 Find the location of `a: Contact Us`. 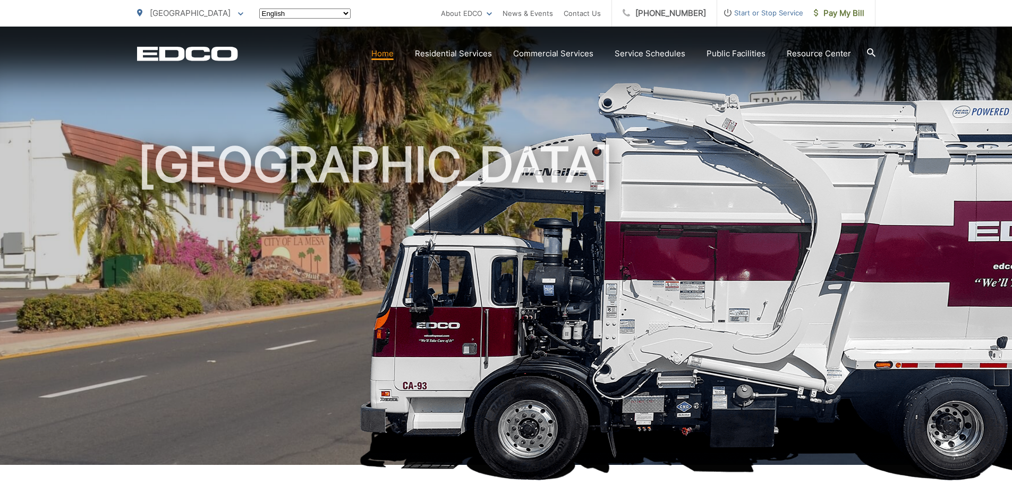

a: Contact Us is located at coordinates (582, 13).